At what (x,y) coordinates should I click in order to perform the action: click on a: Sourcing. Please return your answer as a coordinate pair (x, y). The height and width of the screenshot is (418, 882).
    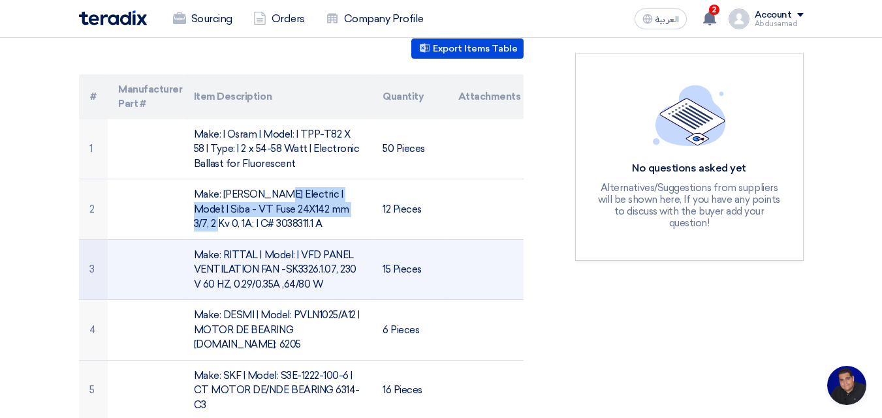
    Looking at the image, I should click on (202, 19).